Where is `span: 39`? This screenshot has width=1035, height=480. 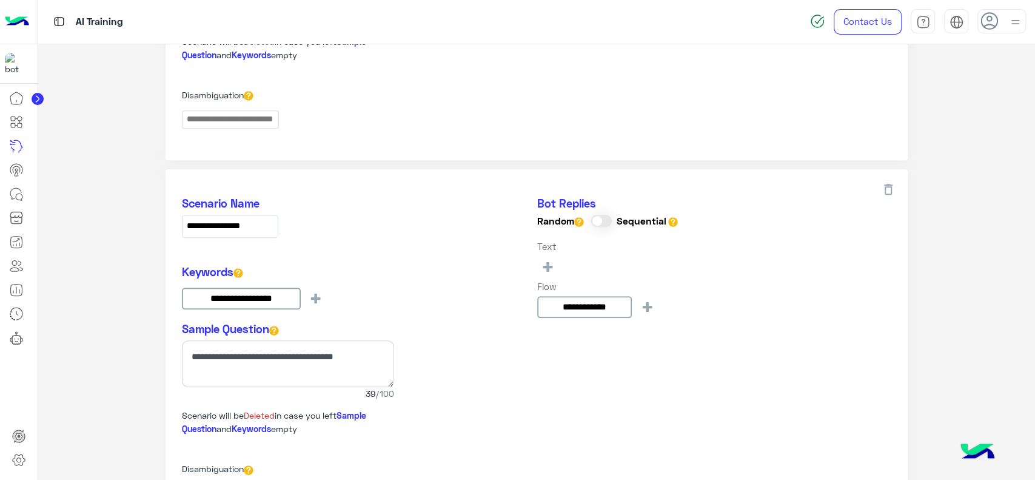 span: 39 is located at coordinates (288, 393).